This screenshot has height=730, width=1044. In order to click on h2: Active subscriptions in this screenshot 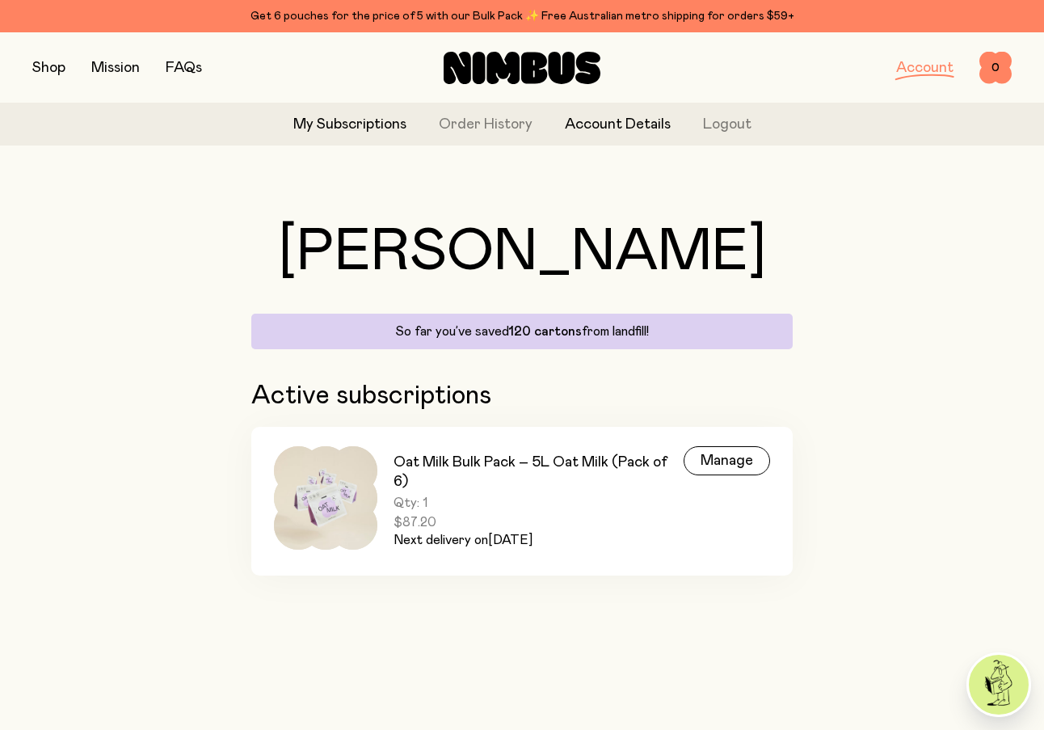, I will do `click(522, 396)`.